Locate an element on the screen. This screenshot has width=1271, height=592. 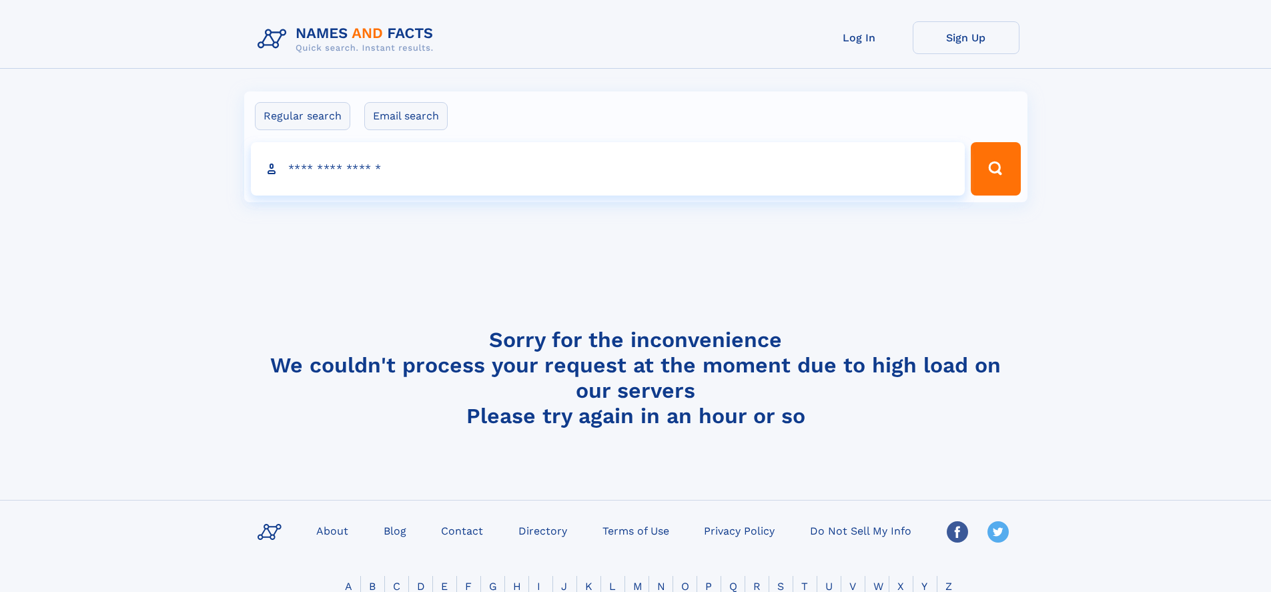
h4: Sorry for the inconvenience We couldn't process your request at the moment due to high load on ou... is located at coordinates (636, 378).